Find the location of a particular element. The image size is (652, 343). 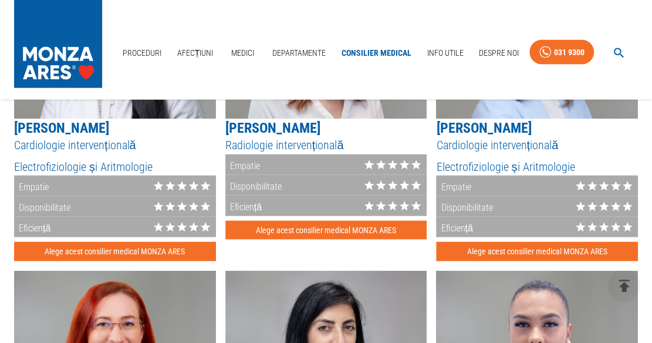

h5: Radiologie intervențională is located at coordinates (326, 145).